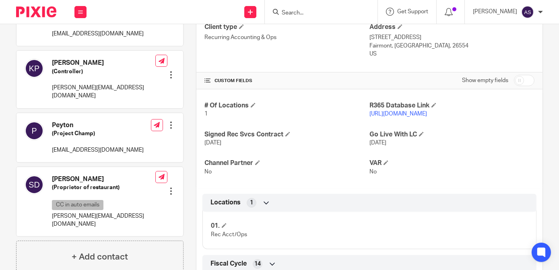  I want to click on span: 14, so click(257, 264).